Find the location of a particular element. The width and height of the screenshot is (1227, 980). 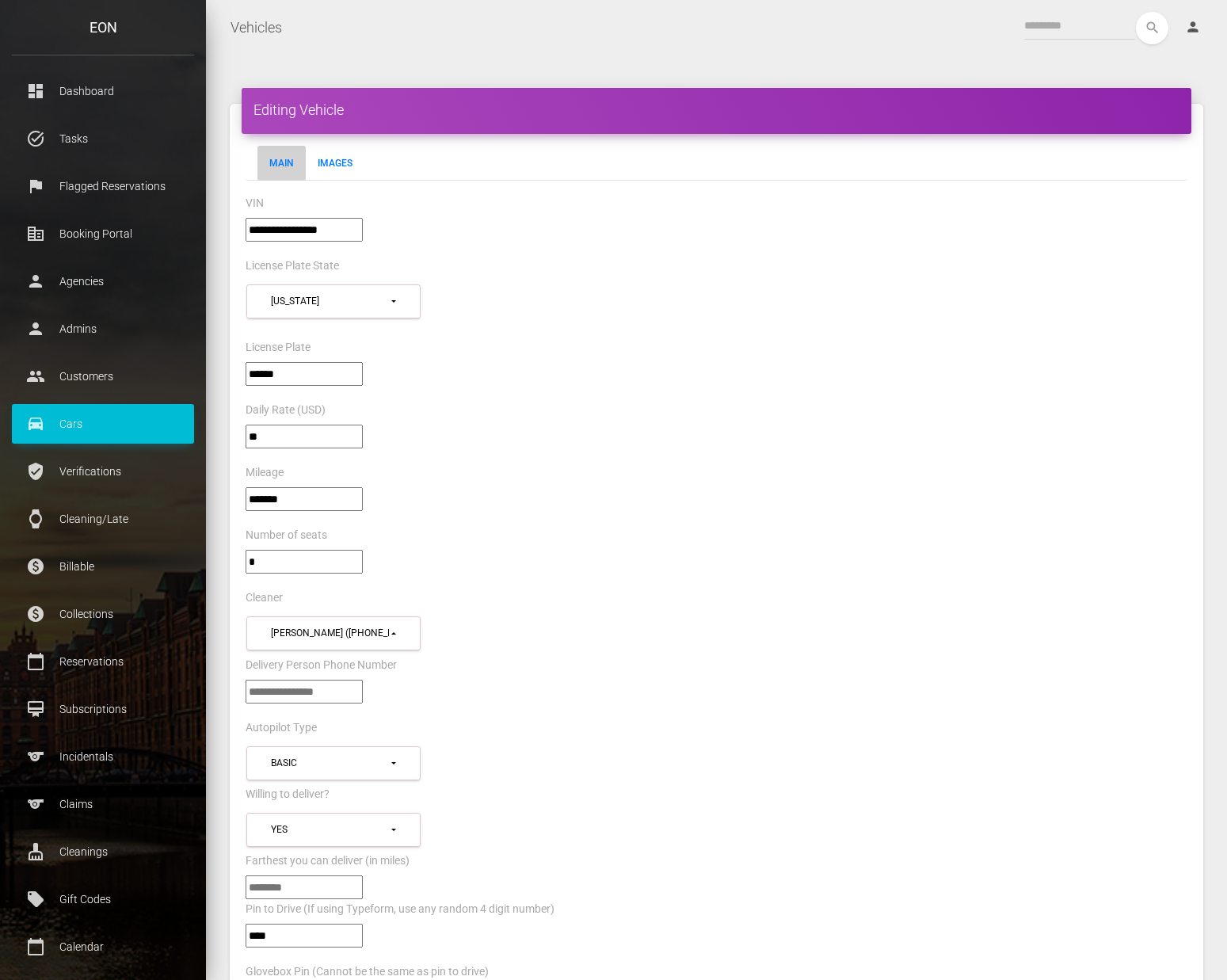

a: person is located at coordinates (1194, 28).